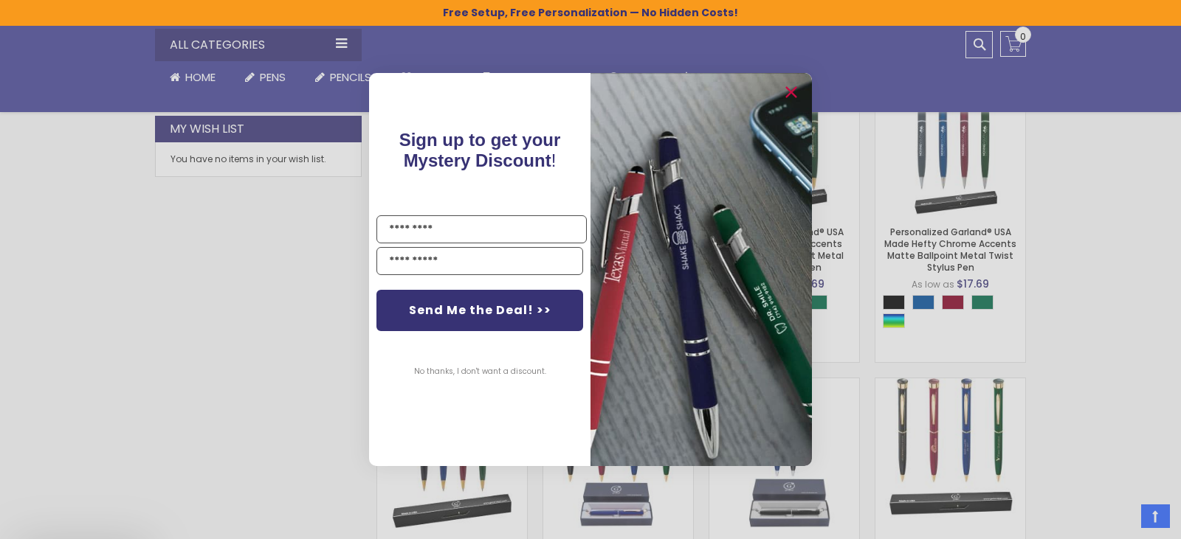  What do you see at coordinates (791, 92) in the screenshot?
I see `button: Close dialog` at bounding box center [791, 92].